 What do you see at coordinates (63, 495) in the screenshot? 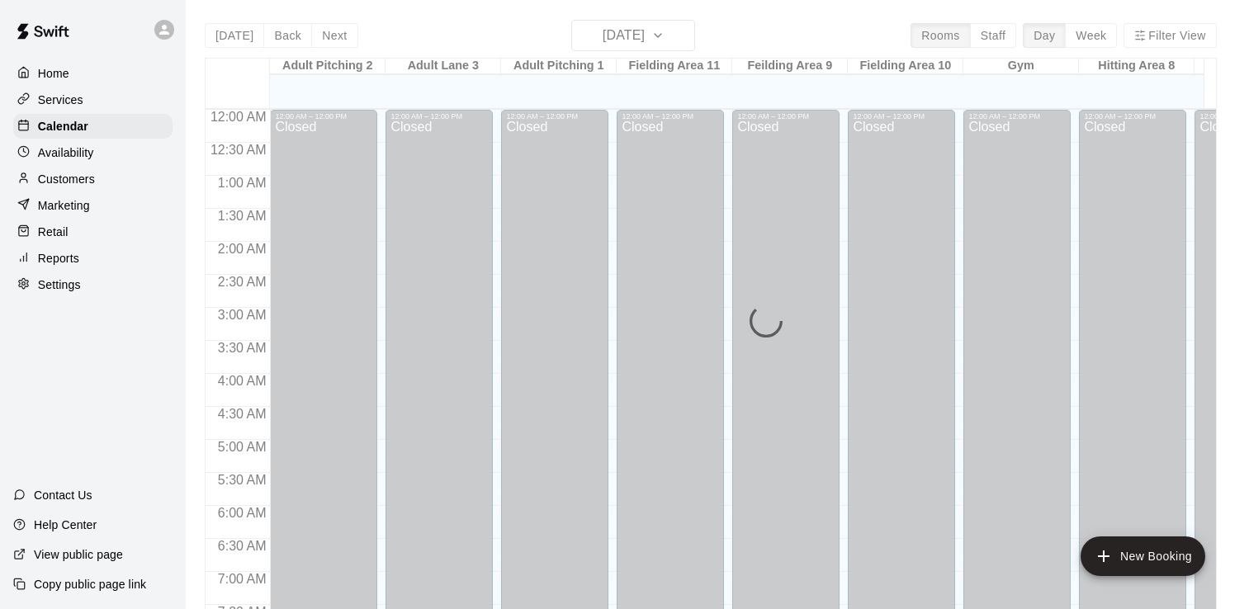
I see `p: Contact Us` at bounding box center [63, 495].